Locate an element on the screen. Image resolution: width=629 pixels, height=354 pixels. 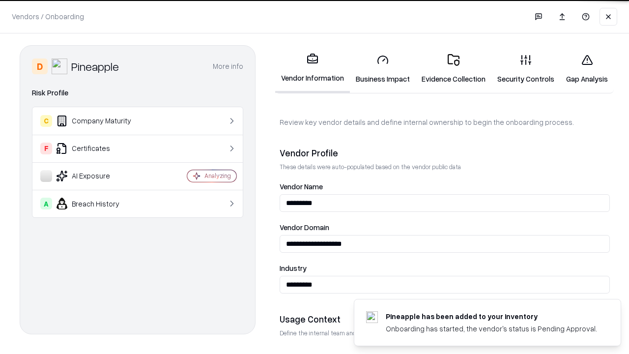
img: pineappleenergy.com is located at coordinates (372, 317).